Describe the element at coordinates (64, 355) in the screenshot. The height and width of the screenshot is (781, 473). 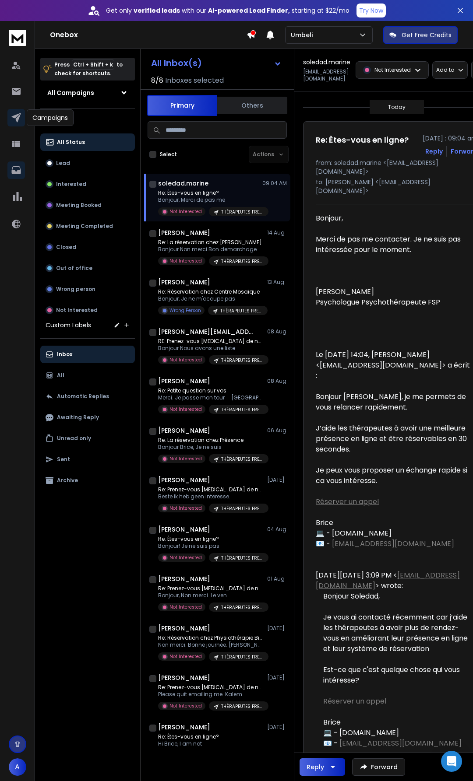
I see `p: Inbox` at that location.